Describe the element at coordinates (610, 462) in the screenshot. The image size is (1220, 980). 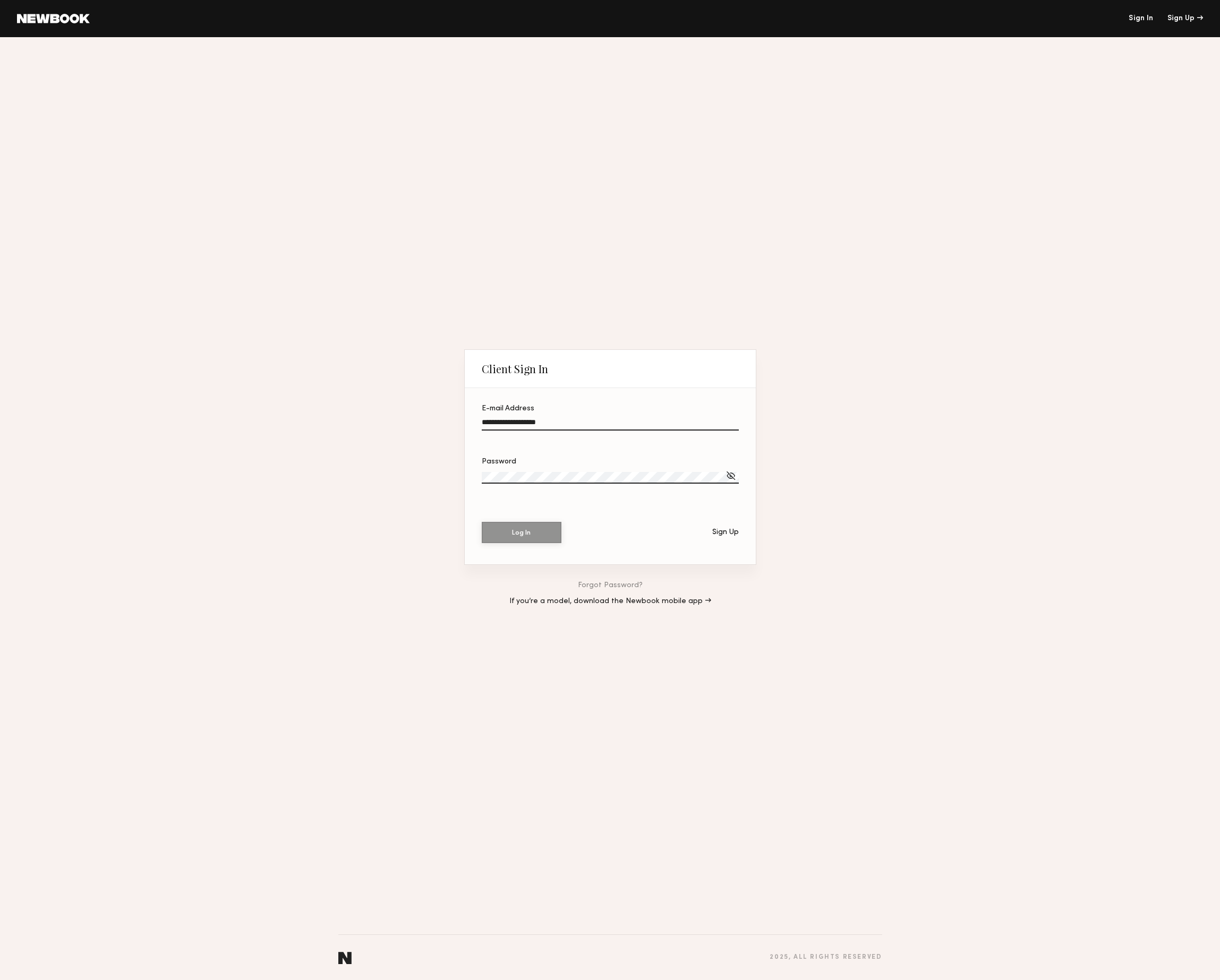
I see `div: Password` at that location.